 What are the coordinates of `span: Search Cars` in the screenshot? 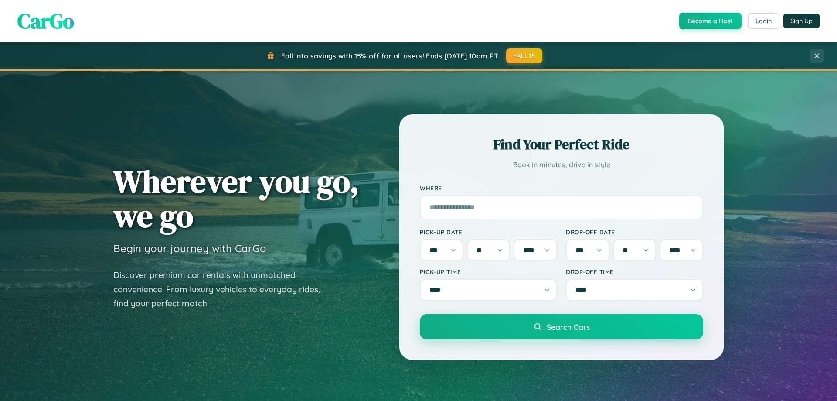 It's located at (568, 326).